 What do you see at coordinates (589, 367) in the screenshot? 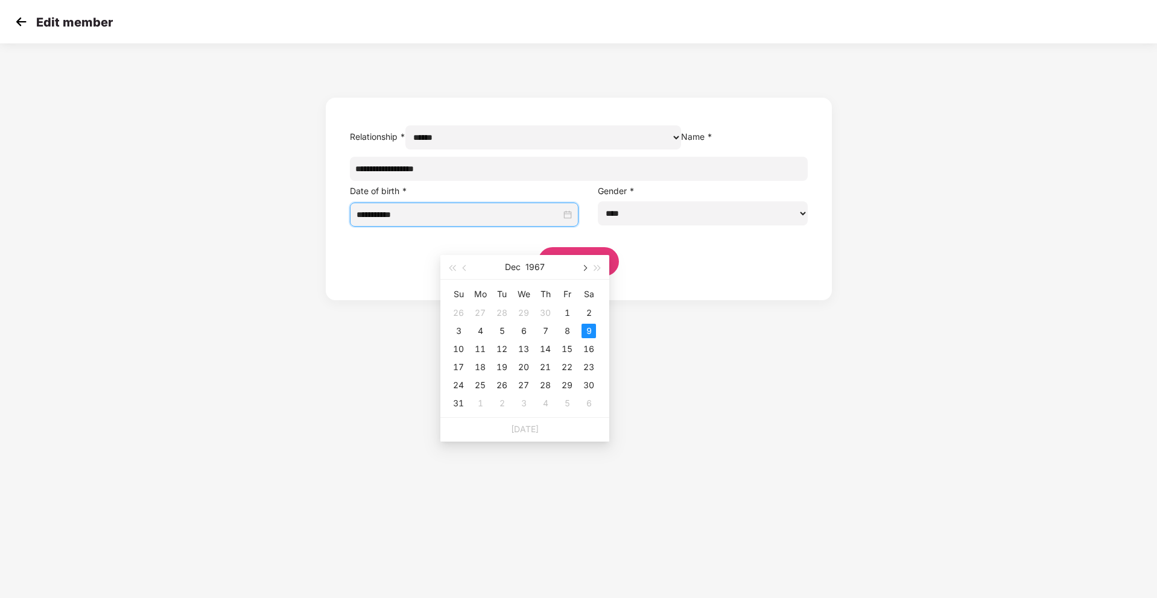
I see `td: 1967-12-23` at bounding box center [589, 367].